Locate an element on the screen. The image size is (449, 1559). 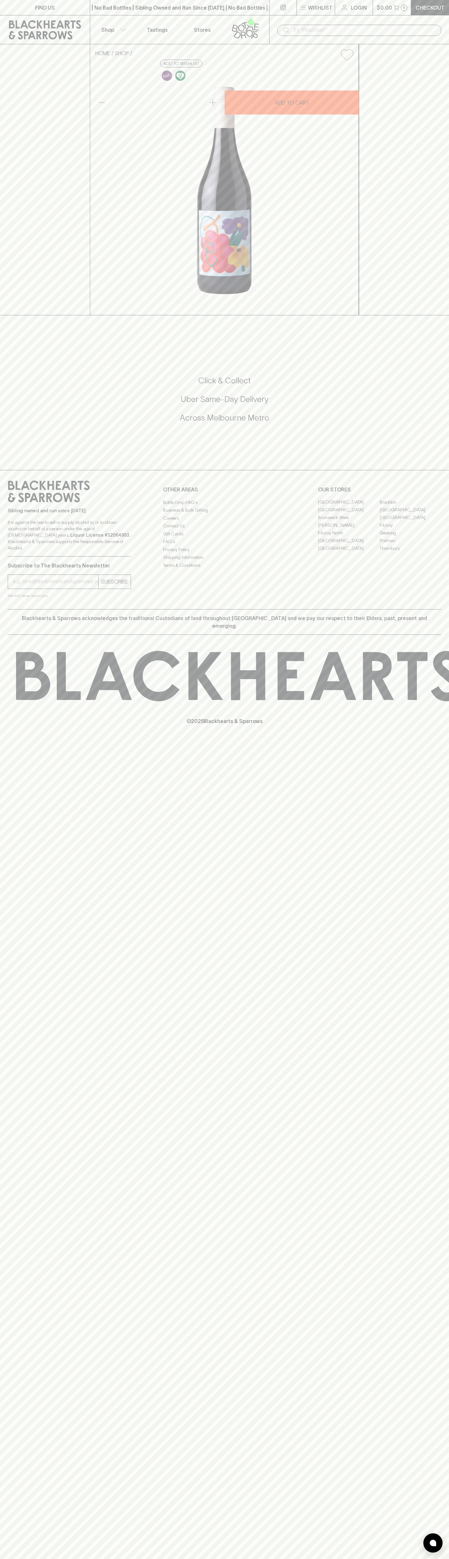
input: Try "Pinot noir" is located at coordinates (364, 30).